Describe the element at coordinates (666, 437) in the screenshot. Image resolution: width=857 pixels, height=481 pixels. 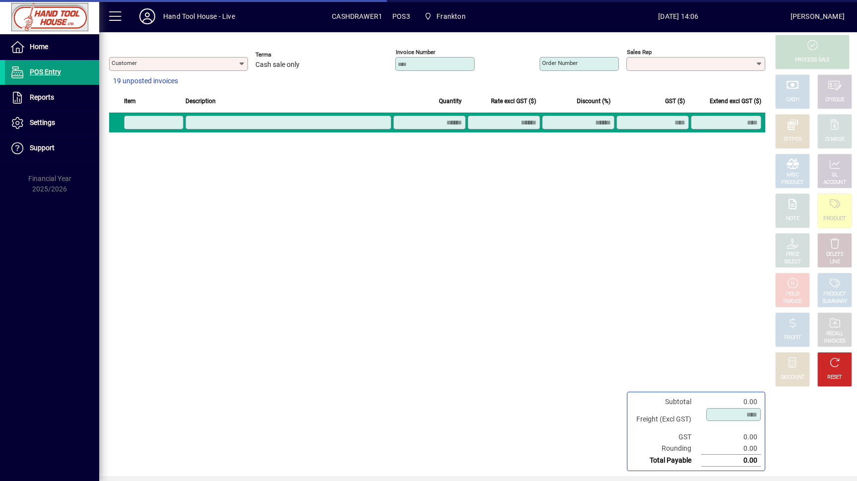
I see `td: GST` at that location.